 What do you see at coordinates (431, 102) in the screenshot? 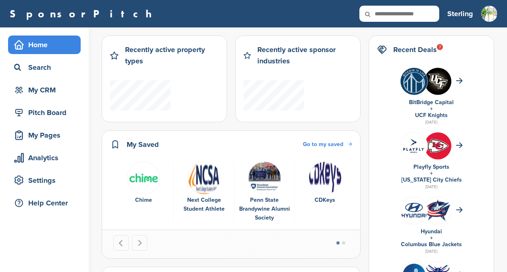
I see `a: BitBridge Capital` at bounding box center [431, 102].